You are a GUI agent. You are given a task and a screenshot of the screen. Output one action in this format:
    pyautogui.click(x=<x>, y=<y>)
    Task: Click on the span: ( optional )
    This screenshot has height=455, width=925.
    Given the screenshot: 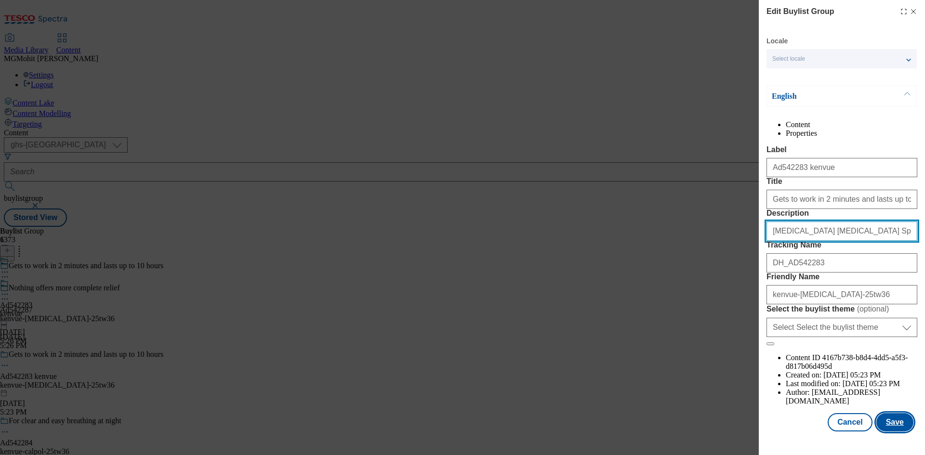 What is the action you would take?
    pyautogui.click(x=873, y=309)
    